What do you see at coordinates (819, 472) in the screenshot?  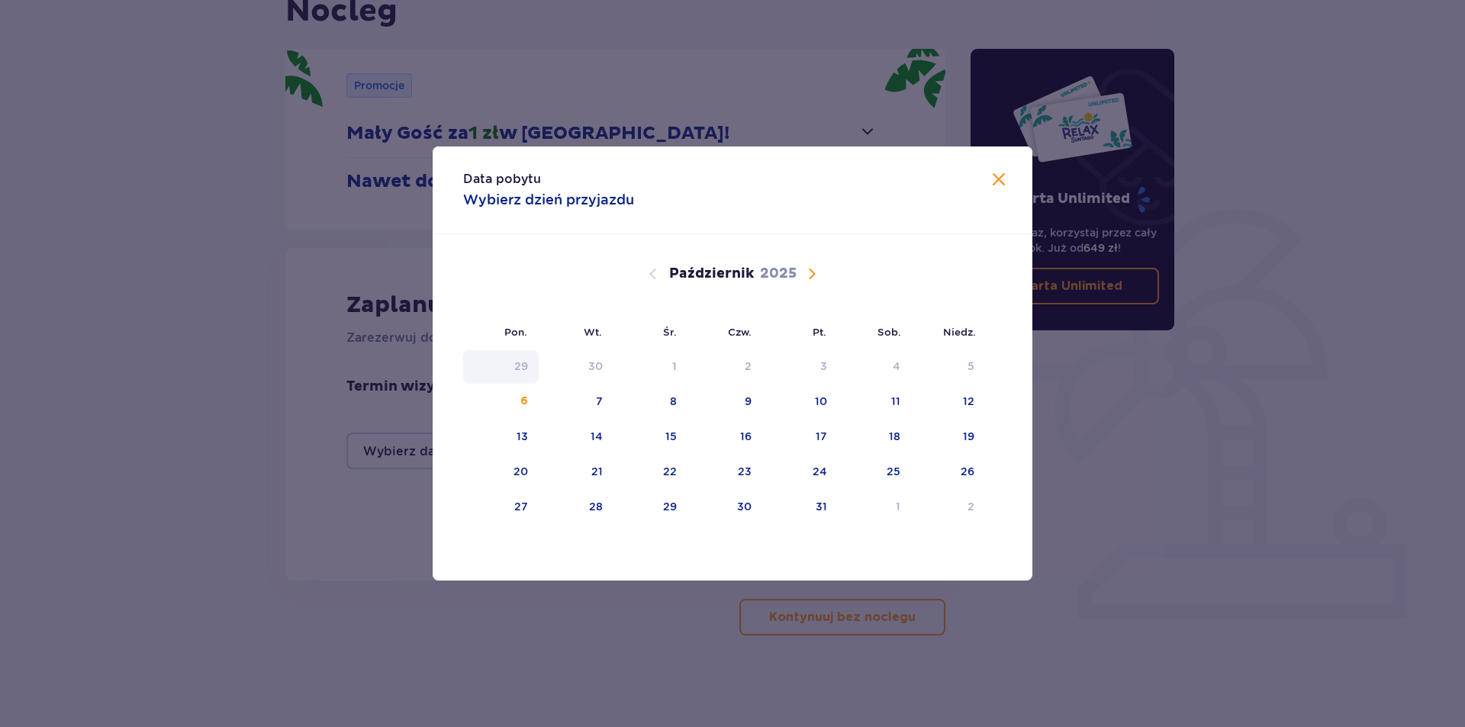 I see `div: 24` at bounding box center [819, 472].